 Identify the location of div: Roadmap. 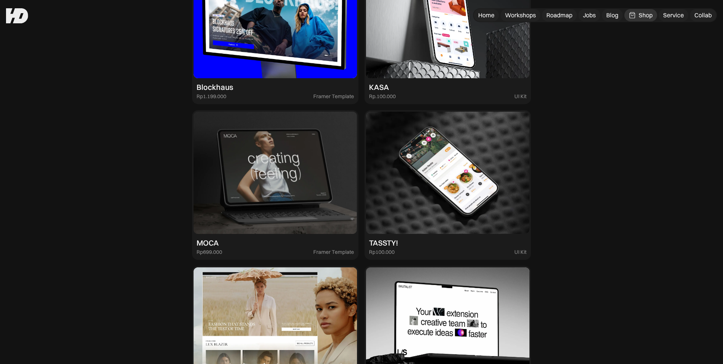
(559, 15).